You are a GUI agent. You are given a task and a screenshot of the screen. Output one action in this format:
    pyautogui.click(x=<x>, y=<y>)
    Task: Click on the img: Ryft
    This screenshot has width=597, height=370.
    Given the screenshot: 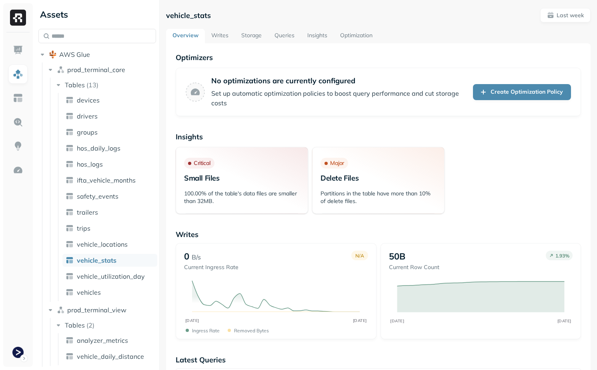 What is the action you would take?
    pyautogui.click(x=18, y=18)
    